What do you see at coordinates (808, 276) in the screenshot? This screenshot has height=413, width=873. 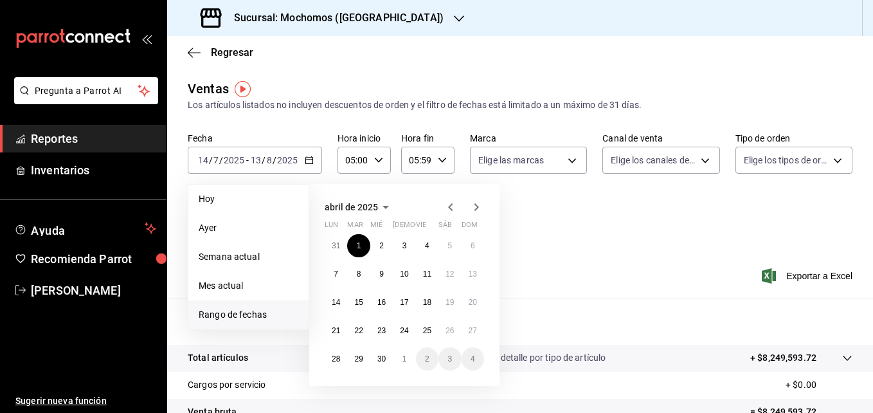 I see `button: Exportar a Excel` at bounding box center [808, 276].